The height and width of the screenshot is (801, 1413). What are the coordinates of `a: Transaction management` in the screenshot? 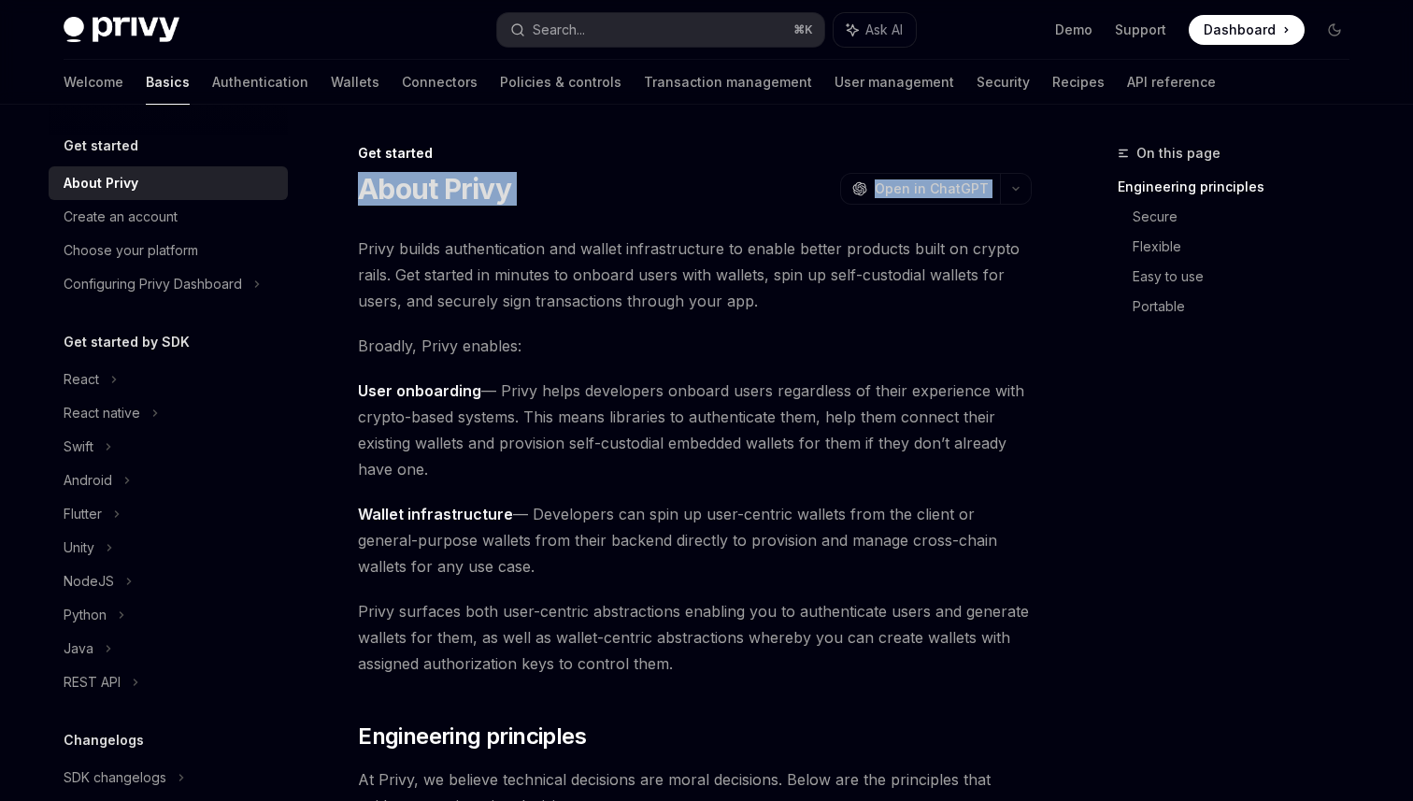 It's located at (728, 82).